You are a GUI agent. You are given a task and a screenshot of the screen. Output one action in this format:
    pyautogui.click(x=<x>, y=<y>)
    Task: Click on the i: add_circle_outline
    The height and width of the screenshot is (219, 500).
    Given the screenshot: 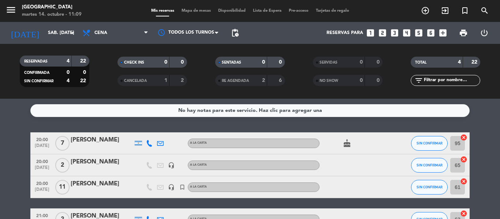 What is the action you would take?
    pyautogui.click(x=425, y=11)
    